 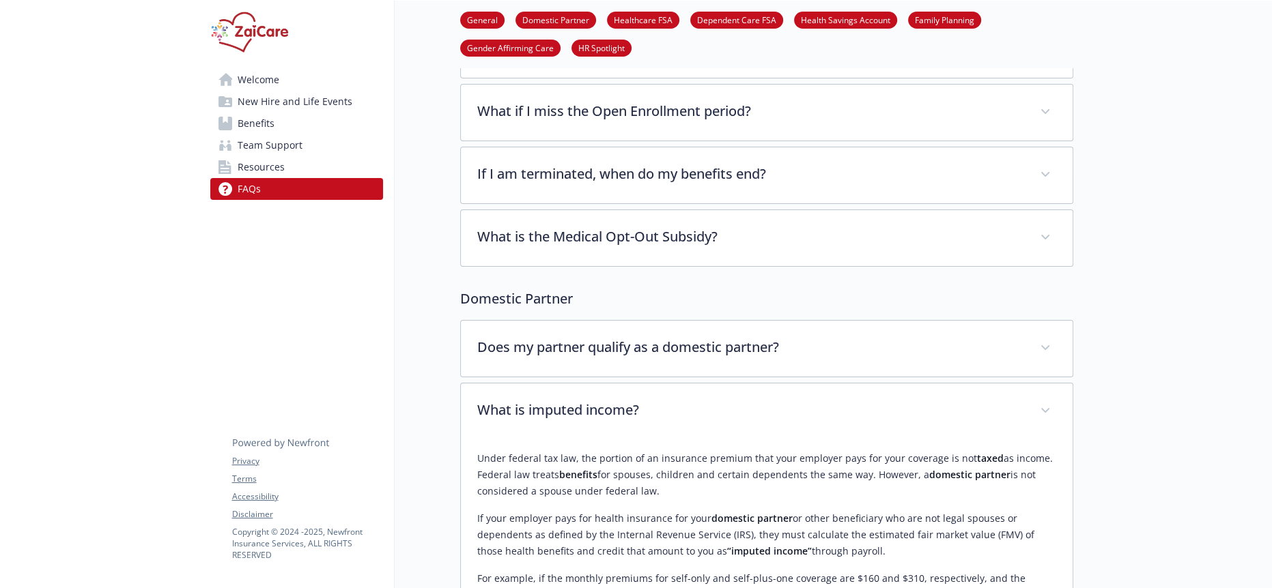 I want to click on div: What if I miss the Open Enrollment period?, so click(x=767, y=113).